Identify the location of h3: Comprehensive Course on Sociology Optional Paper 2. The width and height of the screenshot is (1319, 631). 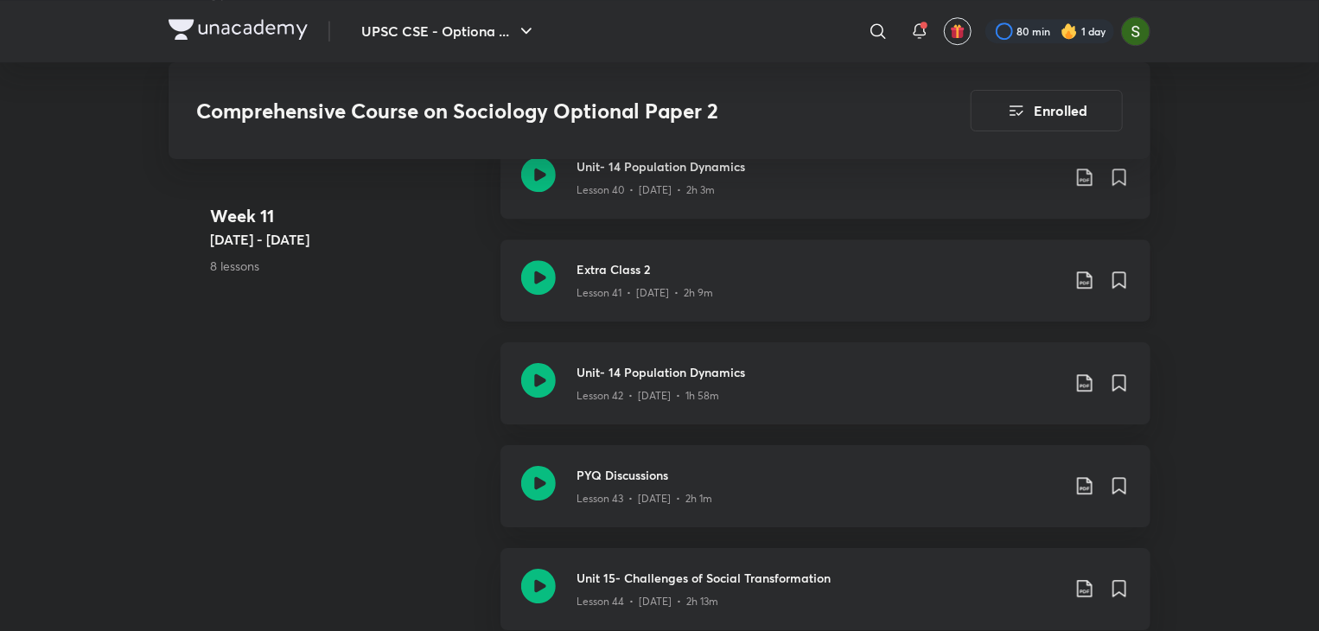
(534, 111).